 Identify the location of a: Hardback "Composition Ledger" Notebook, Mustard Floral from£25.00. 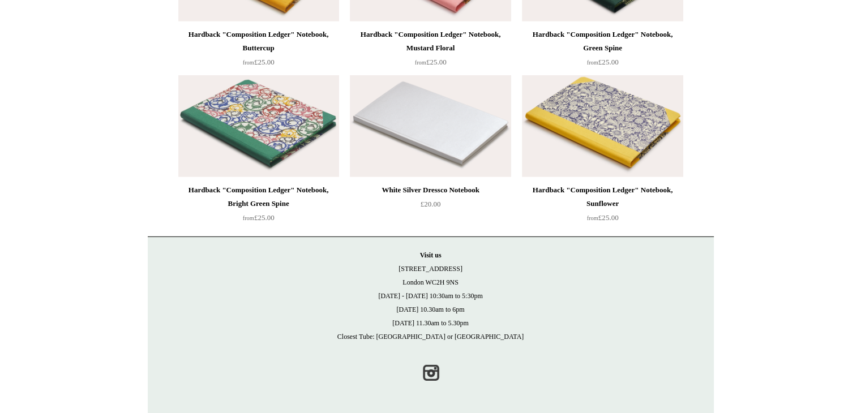
(430, 51).